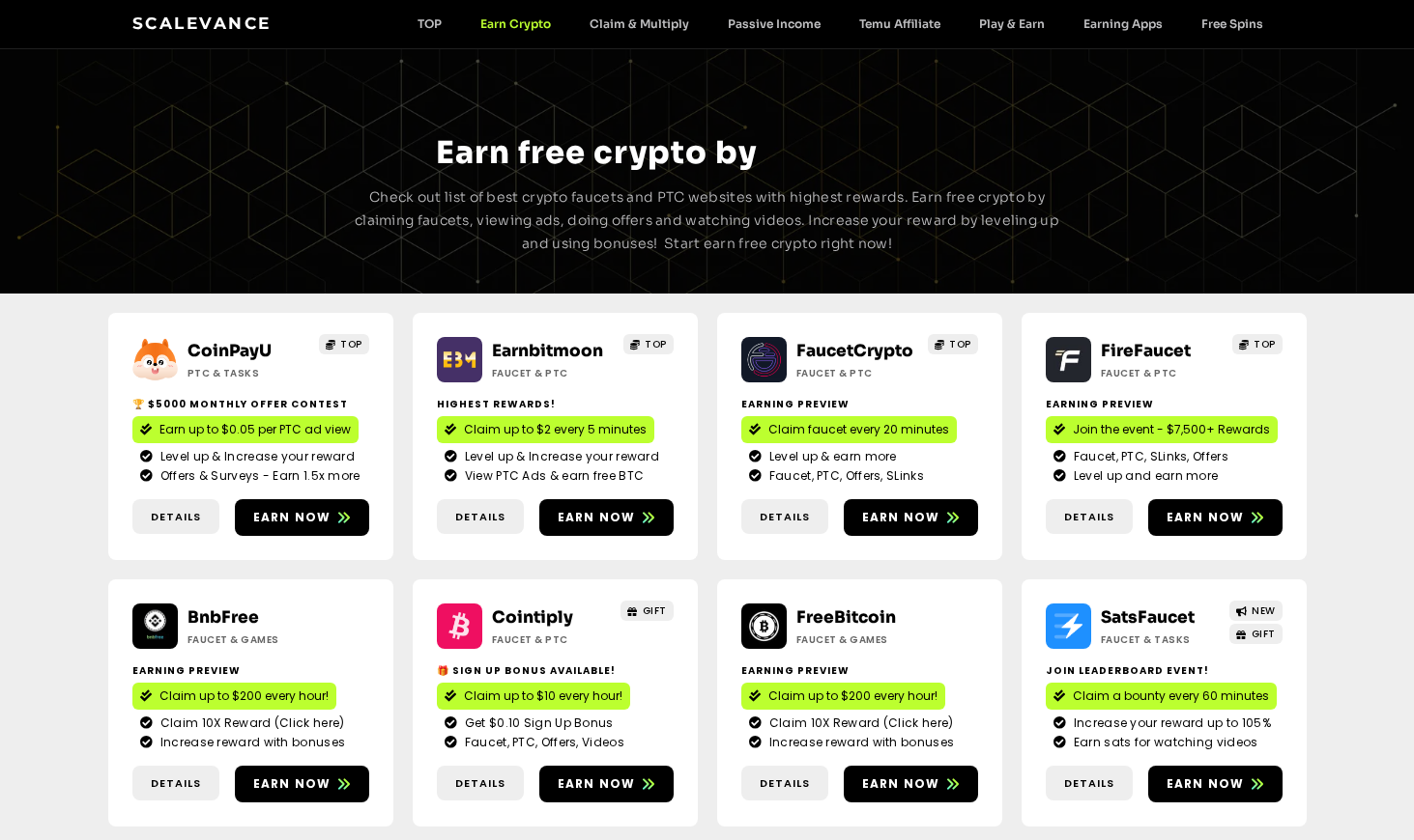 The height and width of the screenshot is (840, 1414). What do you see at coordinates (224, 618) in the screenshot?
I see `a: BnbFree` at bounding box center [224, 618].